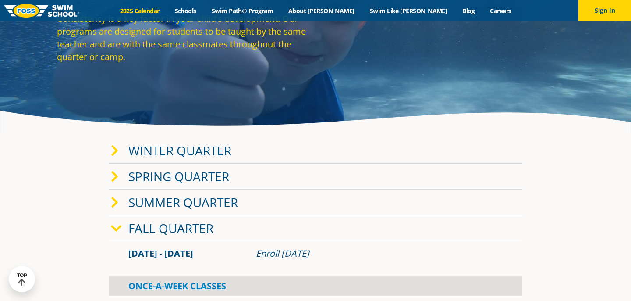  What do you see at coordinates (179, 176) in the screenshot?
I see `a: Spring Quarter` at bounding box center [179, 176].